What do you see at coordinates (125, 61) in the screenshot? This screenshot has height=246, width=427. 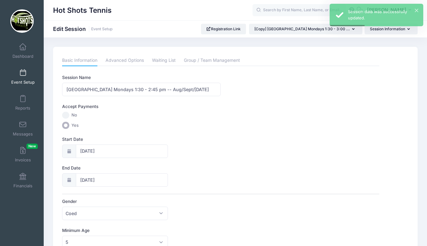 I see `a: Advanced Options` at bounding box center [125, 61].